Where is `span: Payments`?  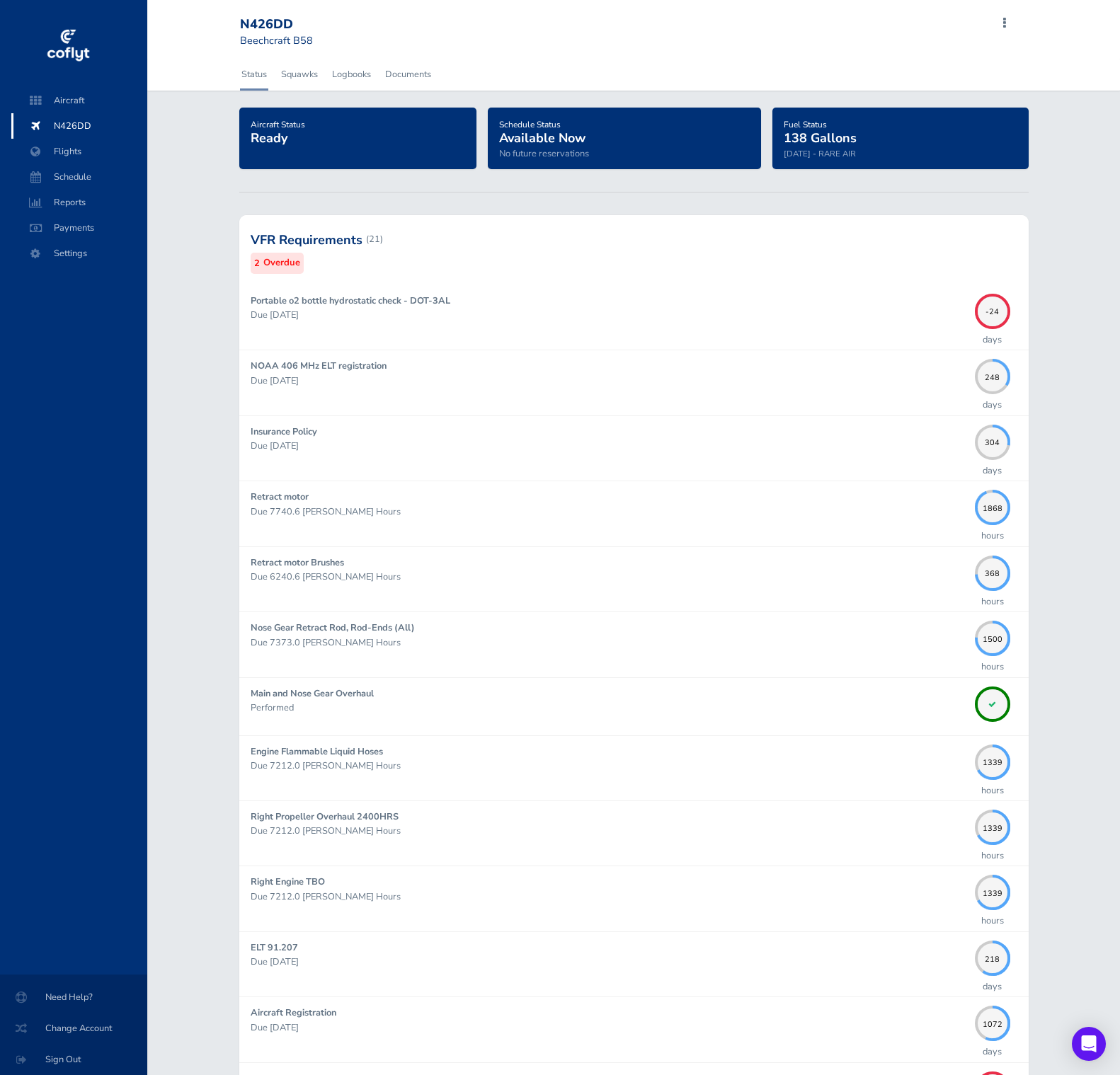
span: Payments is located at coordinates (79, 228).